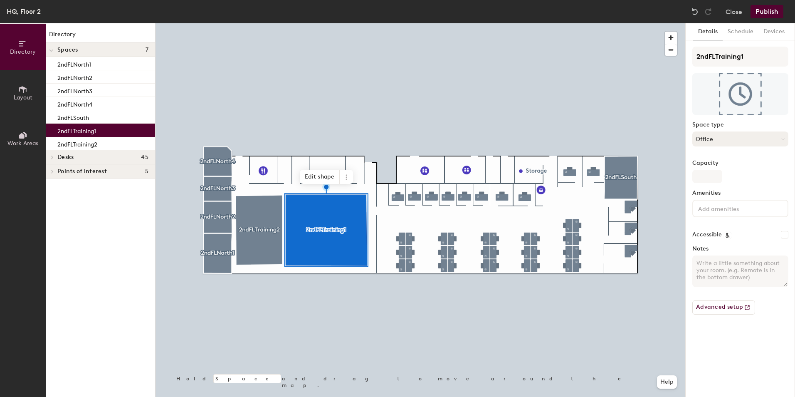  What do you see at coordinates (741, 32) in the screenshot?
I see `button: Schedule` at bounding box center [741, 32].